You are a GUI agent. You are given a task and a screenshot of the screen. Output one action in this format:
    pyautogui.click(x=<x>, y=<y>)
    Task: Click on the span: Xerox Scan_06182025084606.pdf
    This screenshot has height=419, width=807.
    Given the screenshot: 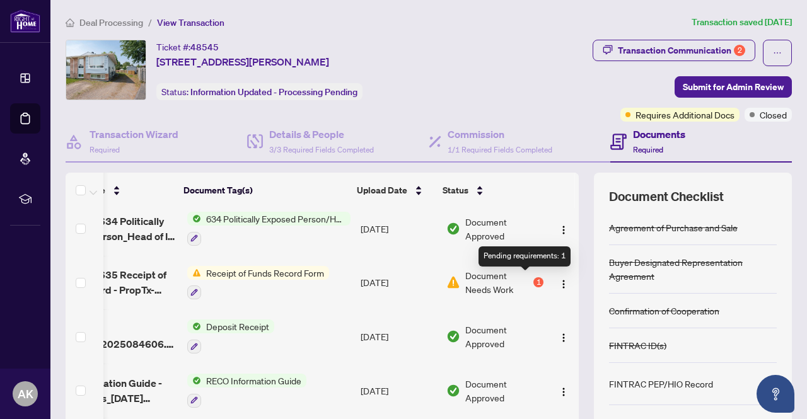 What is the action you would take?
    pyautogui.click(x=113, y=337)
    